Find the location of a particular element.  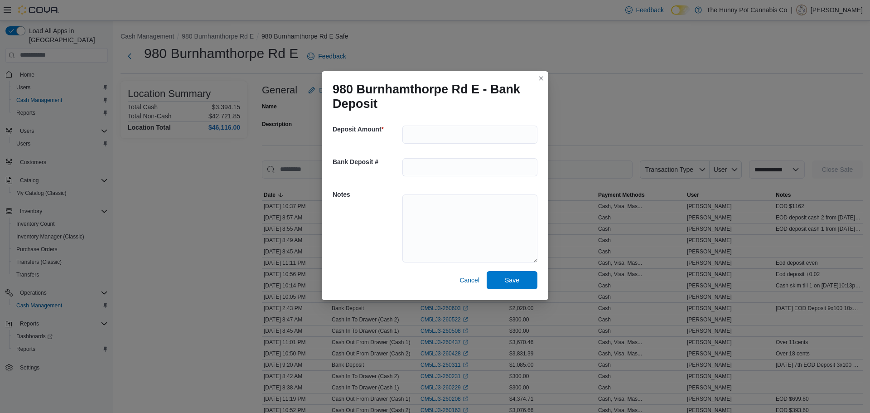

h1: 980 Burnhamthorpe Rd E - Bank Deposit is located at coordinates (432, 97).